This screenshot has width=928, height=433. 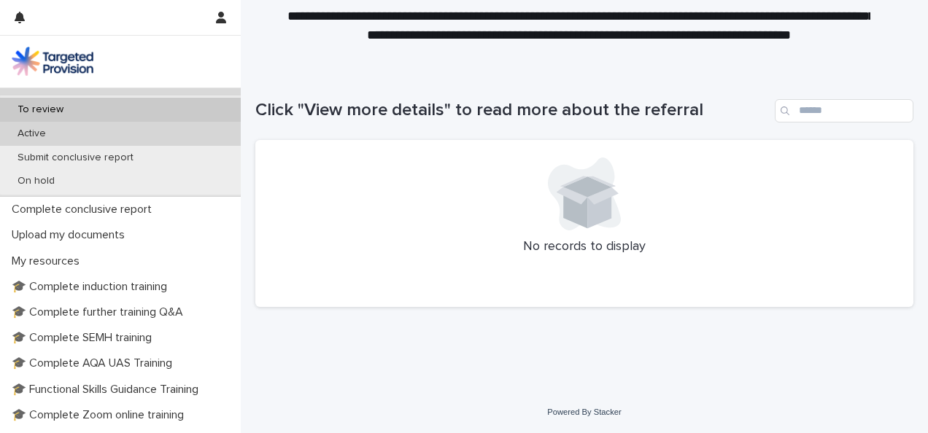 I want to click on p: My resources, so click(x=48, y=261).